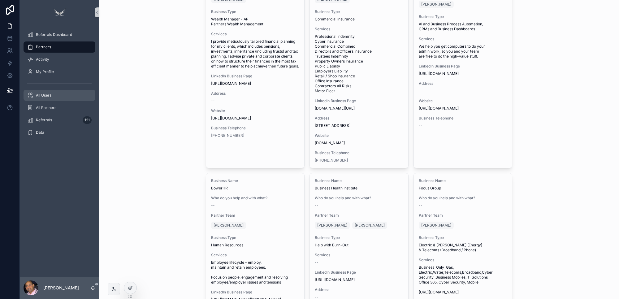  I want to click on span: Employee lifecycle - employ, maintain and retain employees. Focus on people, engagement and resol..., so click(256, 273).